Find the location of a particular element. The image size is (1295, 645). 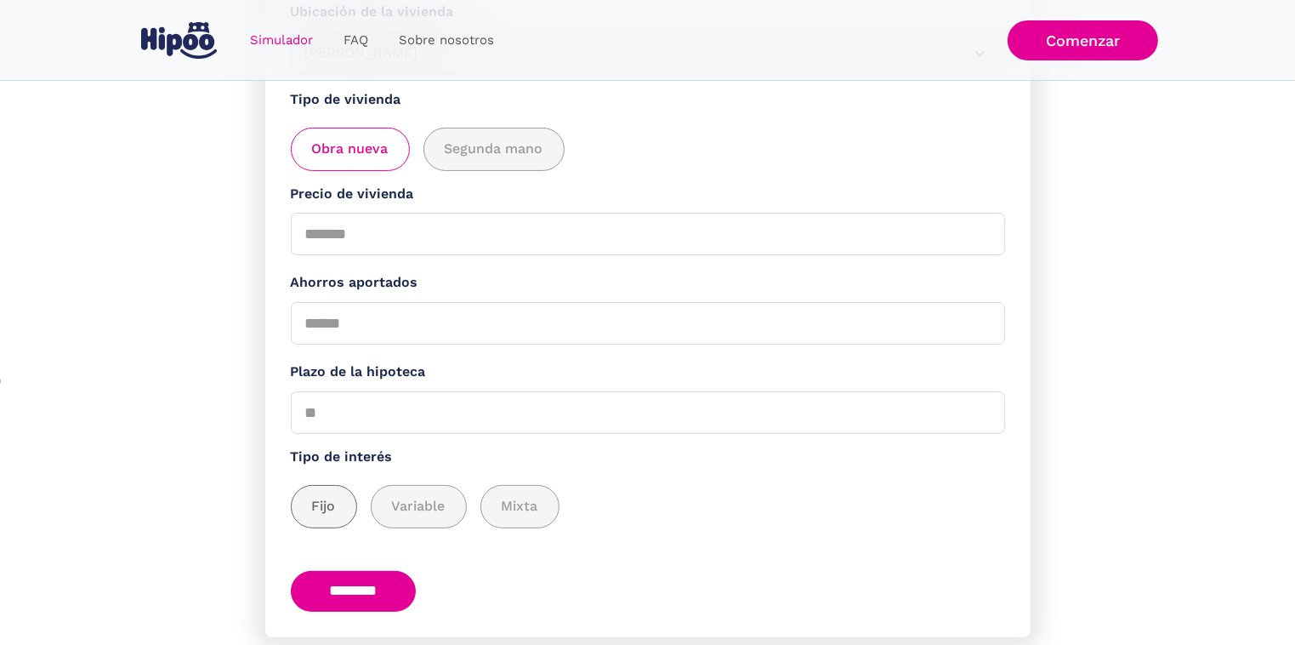

span: Mixta is located at coordinates (520, 506).